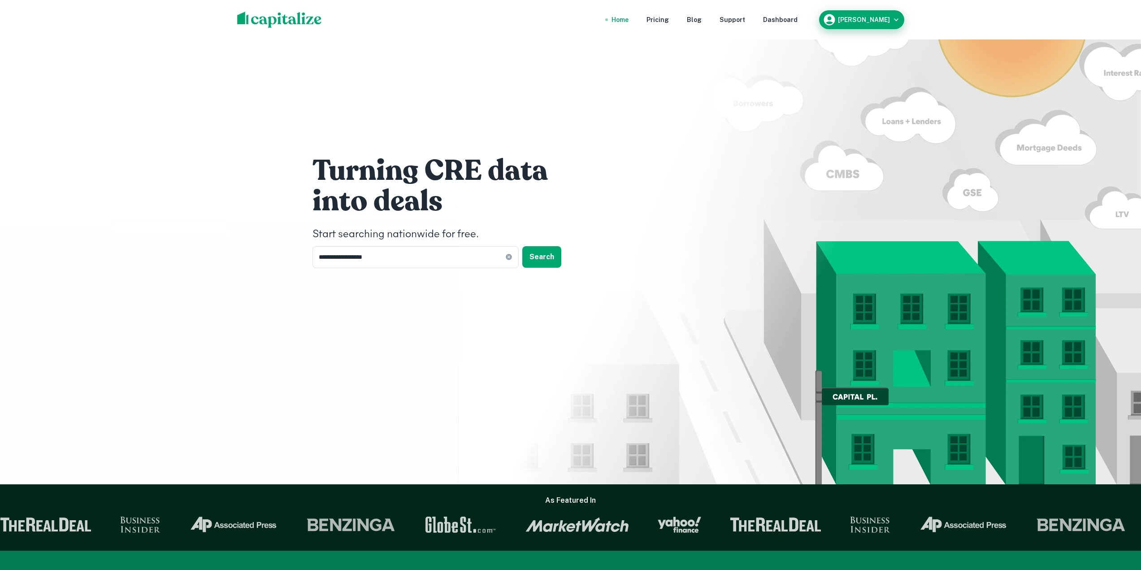  Describe the element at coordinates (658, 20) in the screenshot. I see `div: Pricing` at that location.